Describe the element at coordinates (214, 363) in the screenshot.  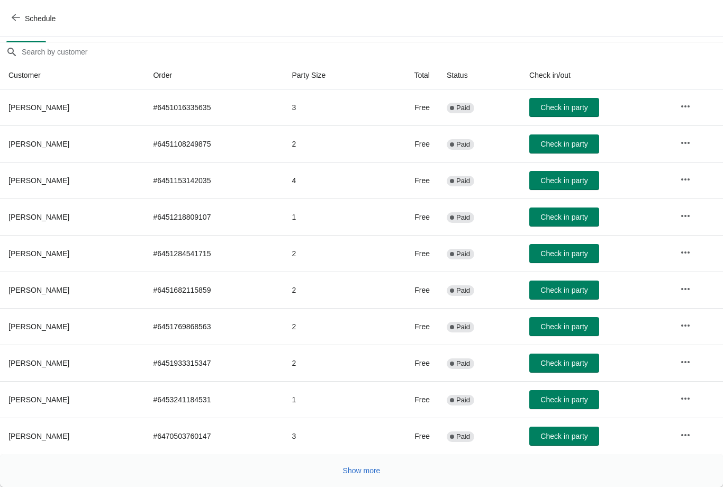
I see `td: # 6451933315347` at that location.